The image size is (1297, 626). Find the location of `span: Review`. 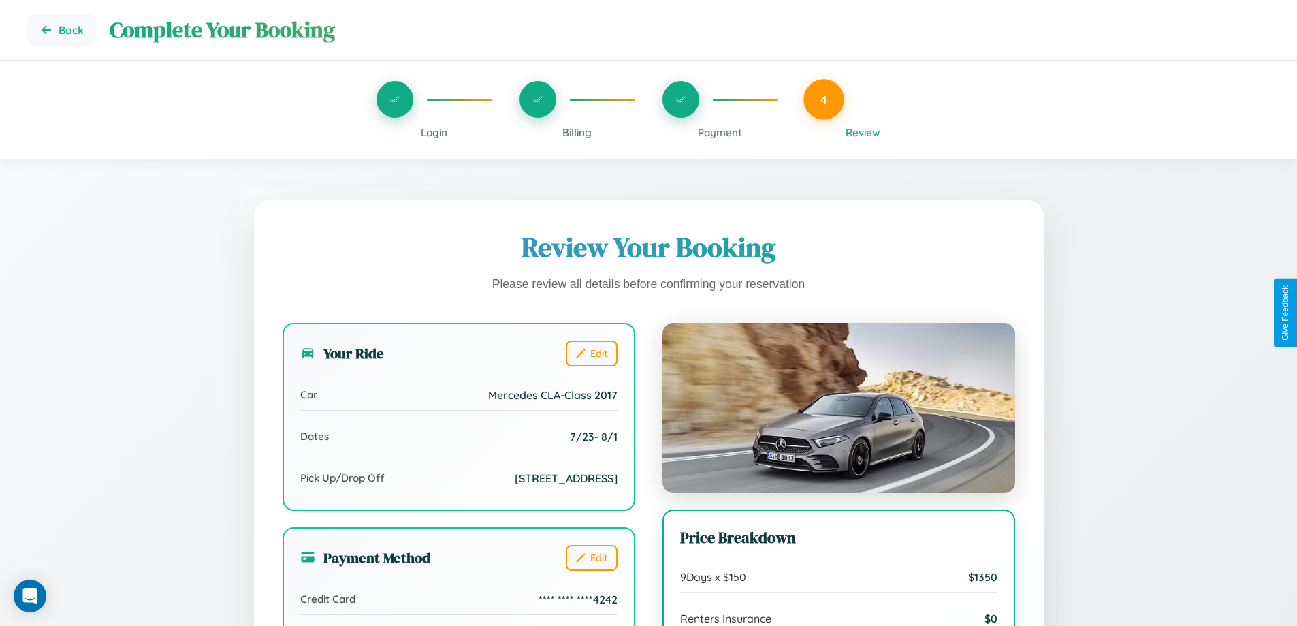

span: Review is located at coordinates (863, 132).